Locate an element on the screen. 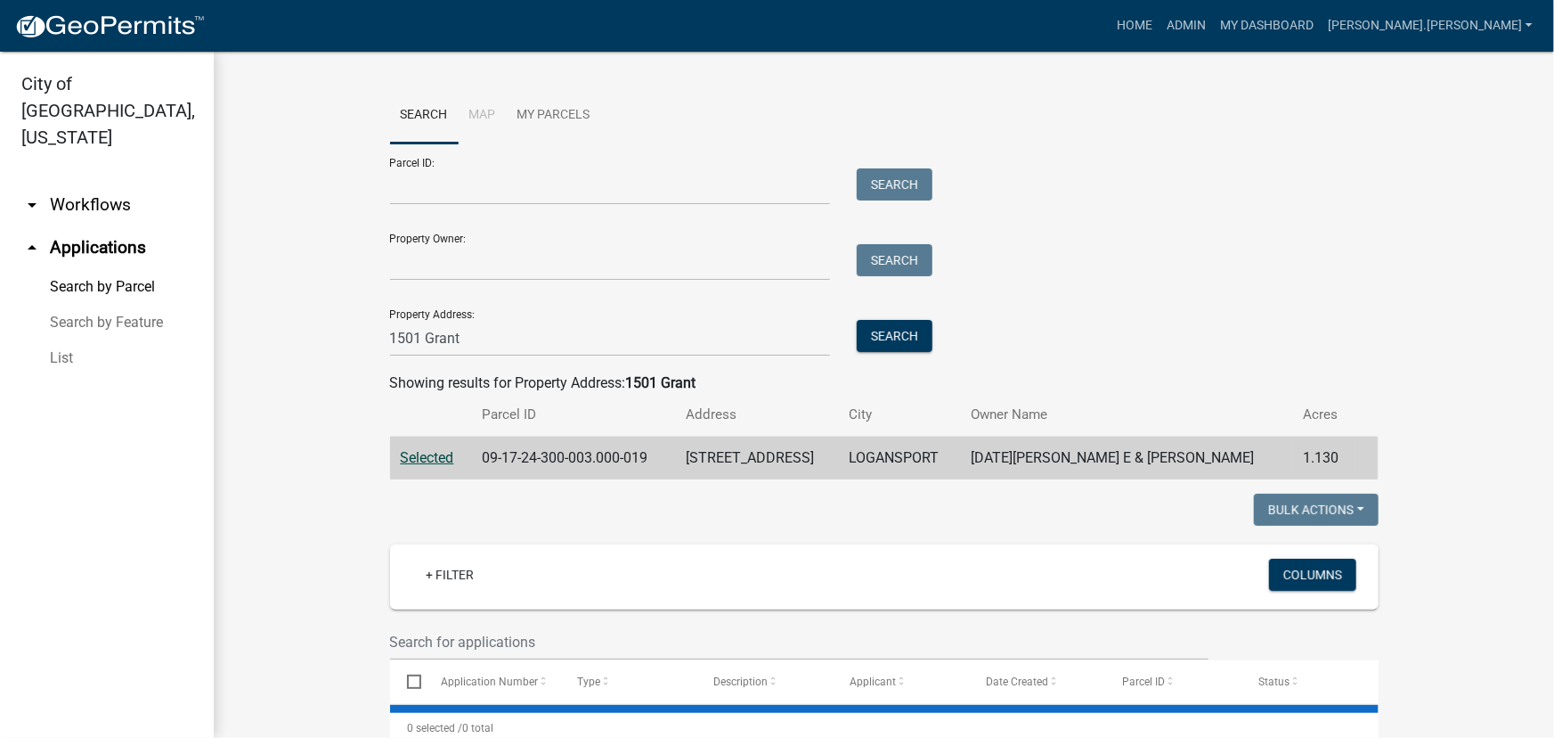 This screenshot has height=738, width=1554. th: Parcel ID is located at coordinates (573, 414).